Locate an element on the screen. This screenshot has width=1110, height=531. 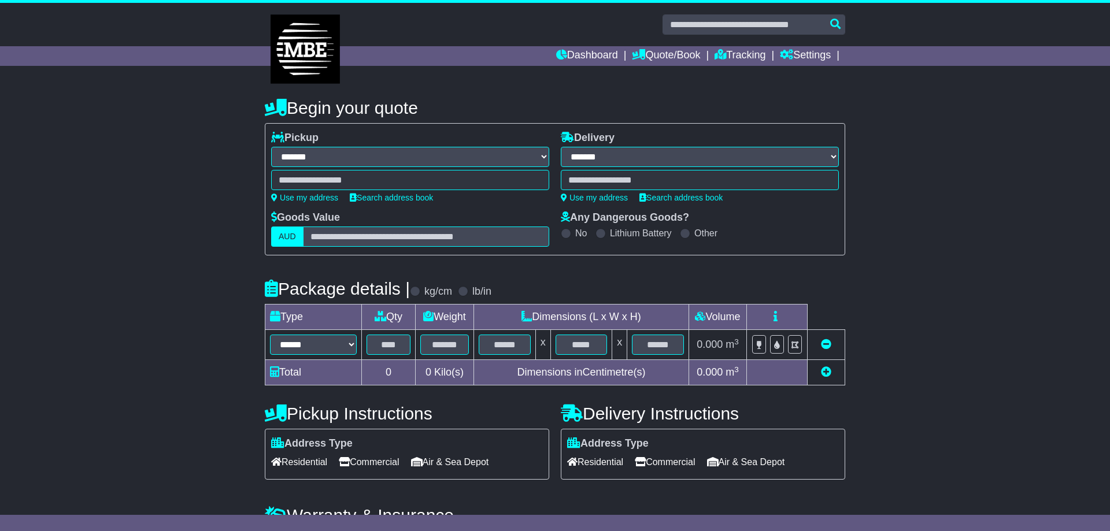
h4: Delivery Instructions is located at coordinates (703, 413).